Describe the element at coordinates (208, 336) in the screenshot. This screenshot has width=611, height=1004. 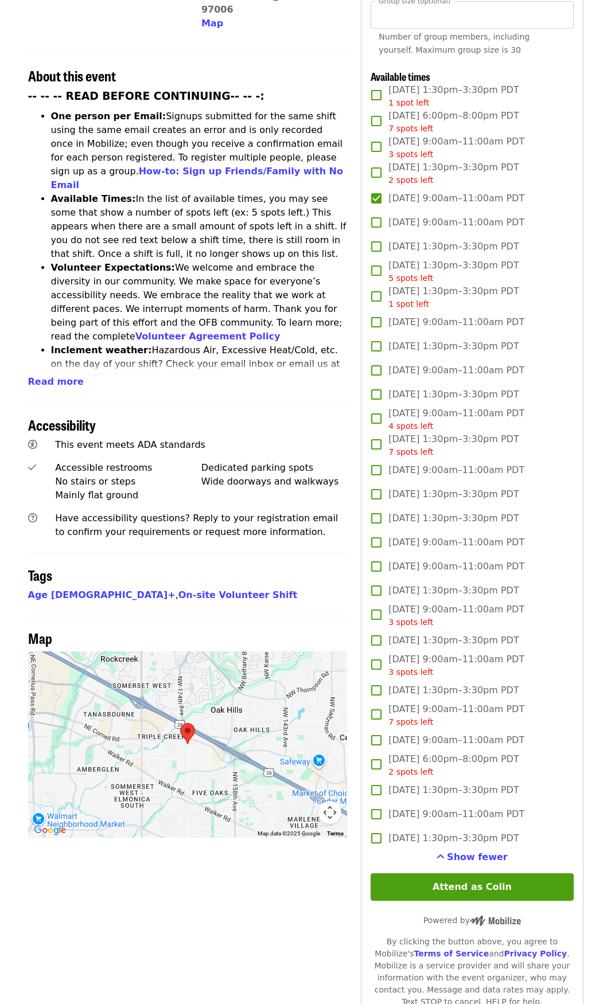
I see `a: Volunteer Agreement Policy` at that location.